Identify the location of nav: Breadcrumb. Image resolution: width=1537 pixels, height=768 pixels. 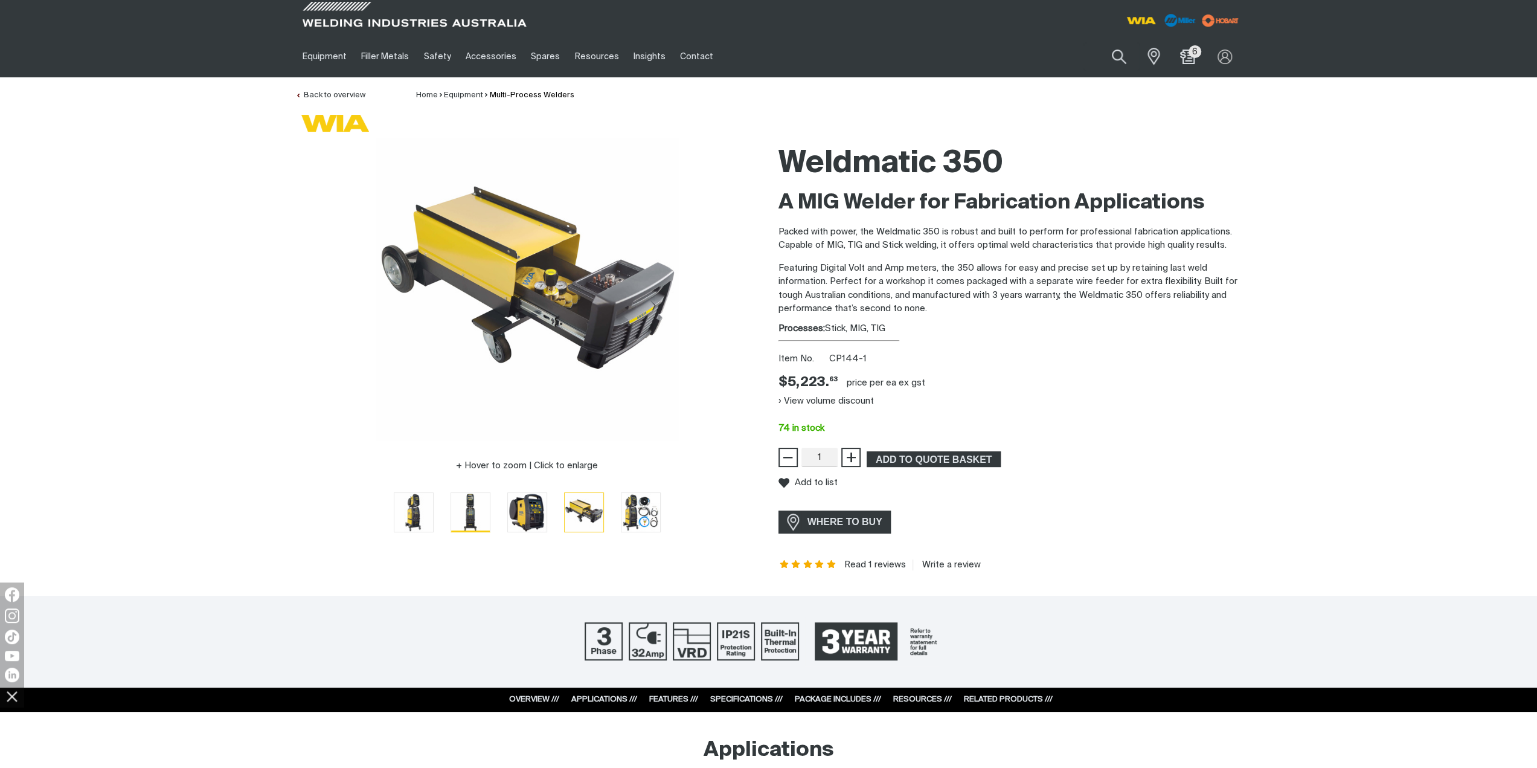
(495, 95).